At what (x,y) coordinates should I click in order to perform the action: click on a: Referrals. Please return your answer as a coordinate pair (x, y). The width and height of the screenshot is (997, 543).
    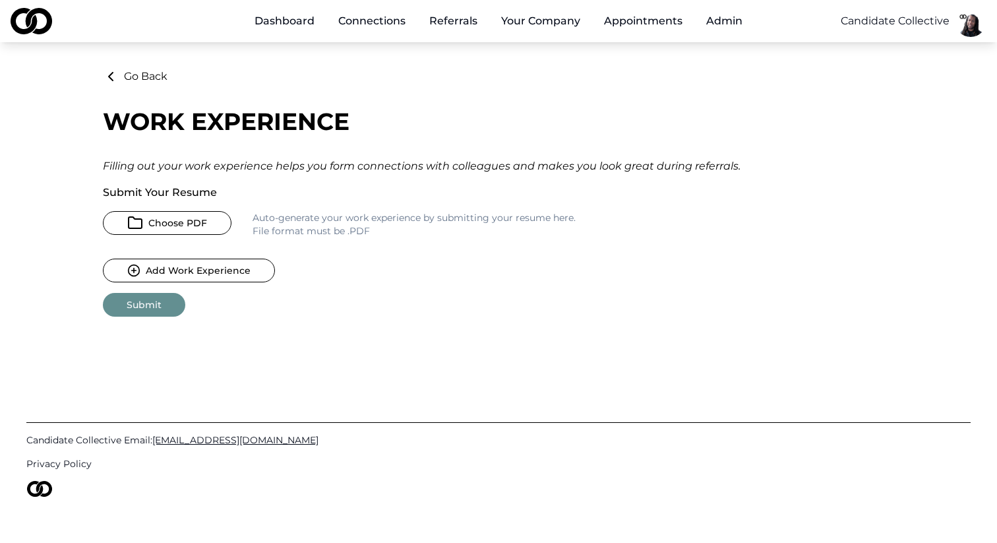
    Looking at the image, I should click on (453, 21).